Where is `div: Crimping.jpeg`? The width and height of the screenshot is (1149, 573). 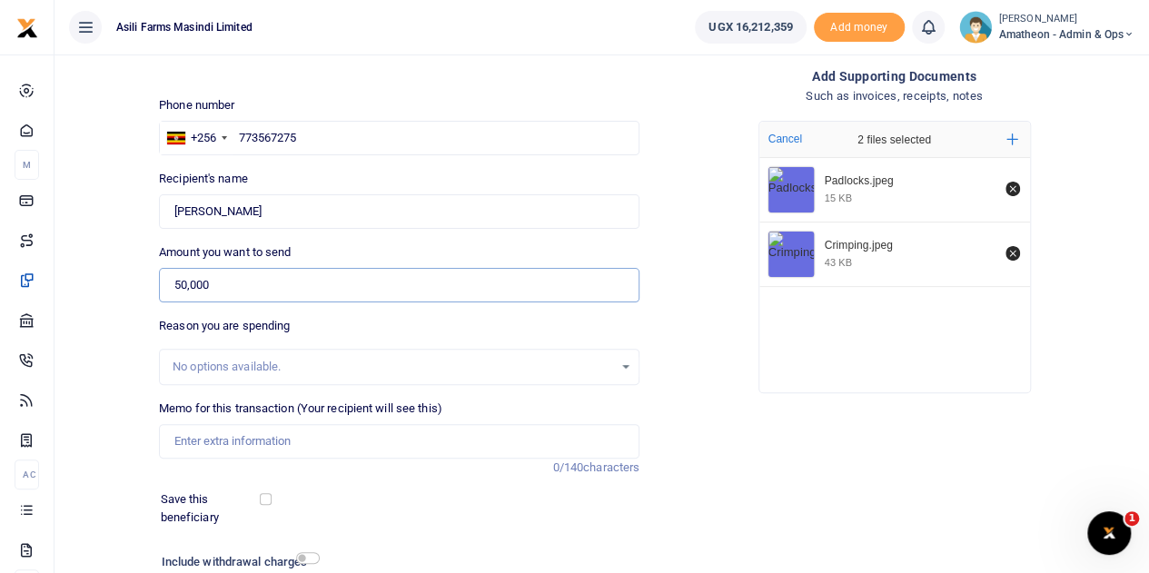 div: Crimping.jpeg is located at coordinates (910, 246).